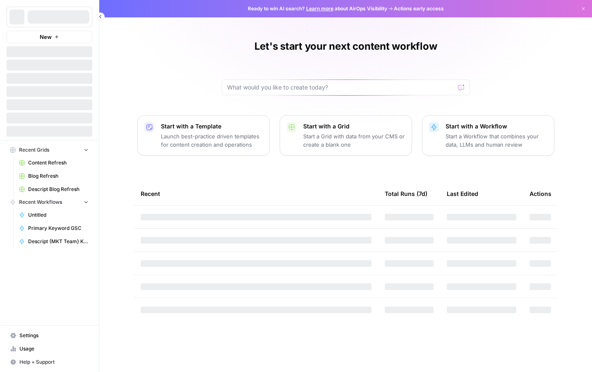 The width and height of the screenshot is (592, 372). Describe the element at coordinates (354, 126) in the screenshot. I see `p: Start with a Grid` at that location.